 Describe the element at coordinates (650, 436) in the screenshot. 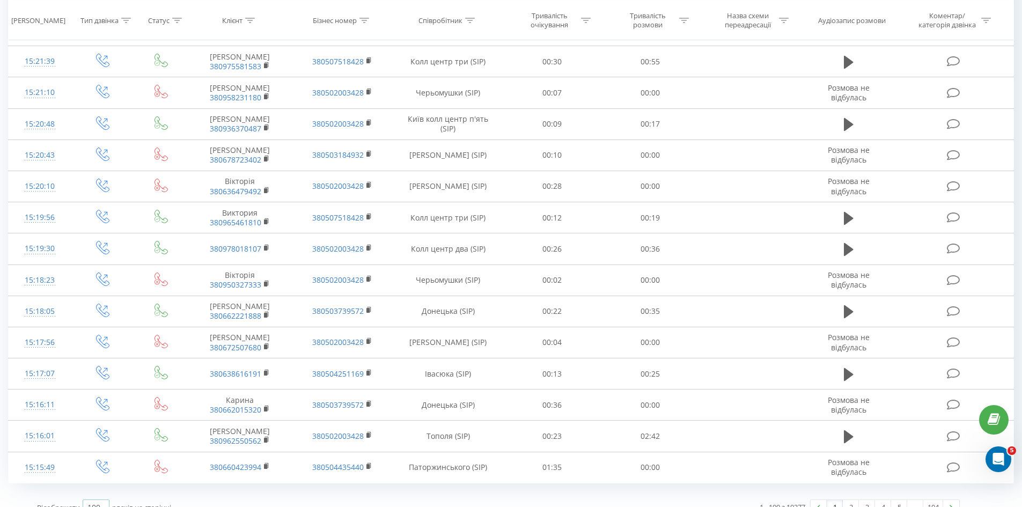

I see `td: 02:42` at that location.